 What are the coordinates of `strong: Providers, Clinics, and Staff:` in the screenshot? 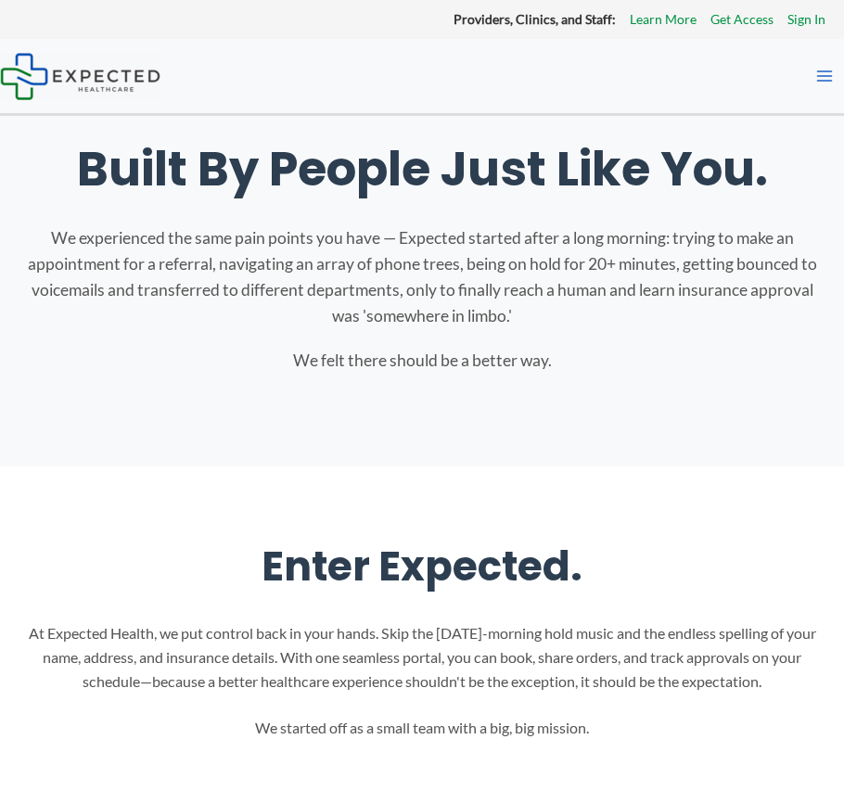 It's located at (534, 19).